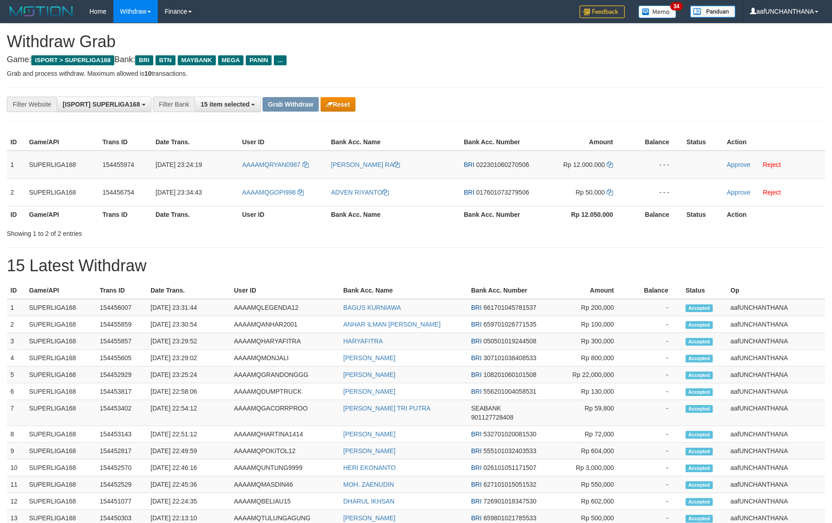  Describe the element at coordinates (271, 165) in the screenshot. I see `span: AAAAMQRYAN0987` at that location.